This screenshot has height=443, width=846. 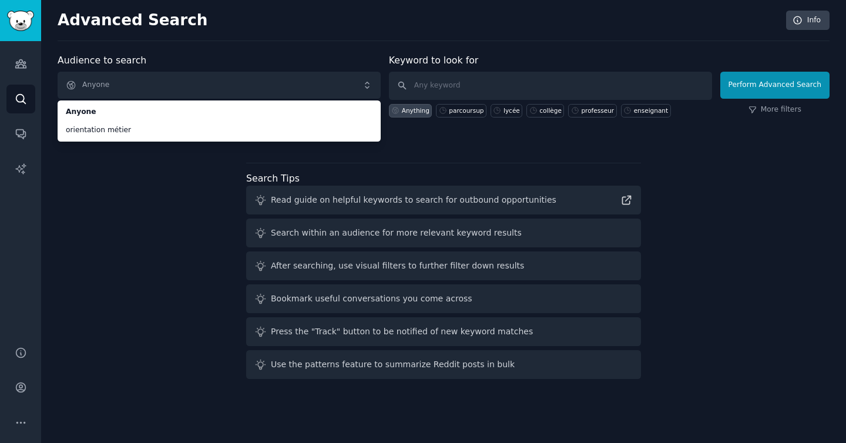 I want to click on img: GummySearch logo, so click(x=21, y=21).